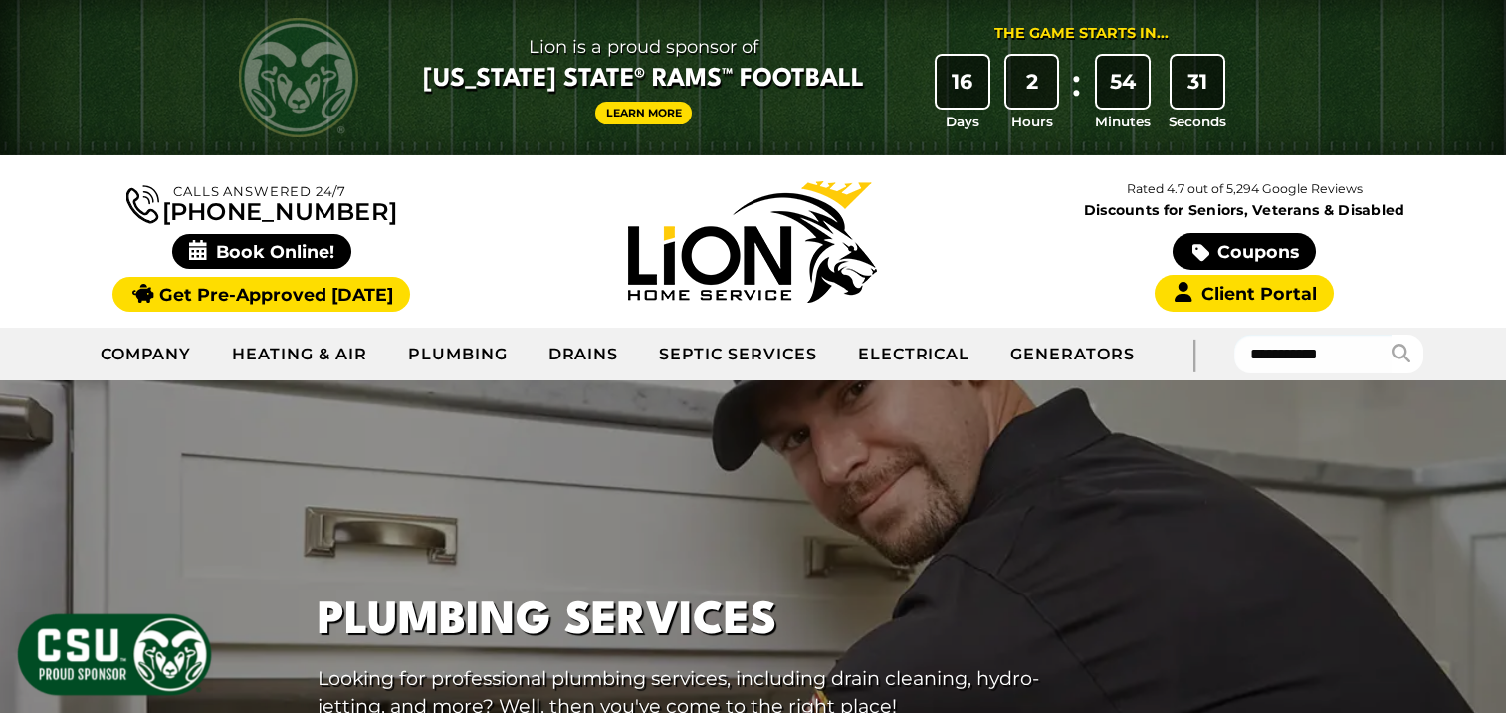 The width and height of the screenshot is (1506, 713). I want to click on img: Lion Home Service, so click(753, 242).